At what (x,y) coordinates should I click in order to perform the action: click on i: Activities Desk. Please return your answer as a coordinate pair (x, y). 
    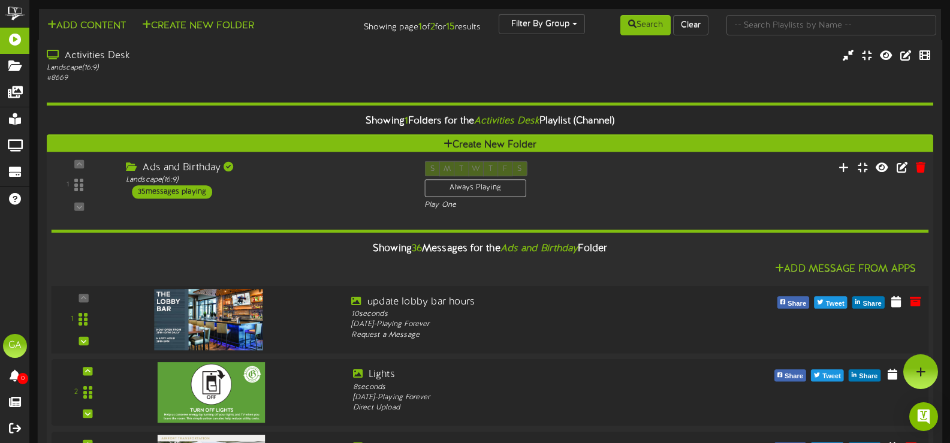
    Looking at the image, I should click on (506, 121).